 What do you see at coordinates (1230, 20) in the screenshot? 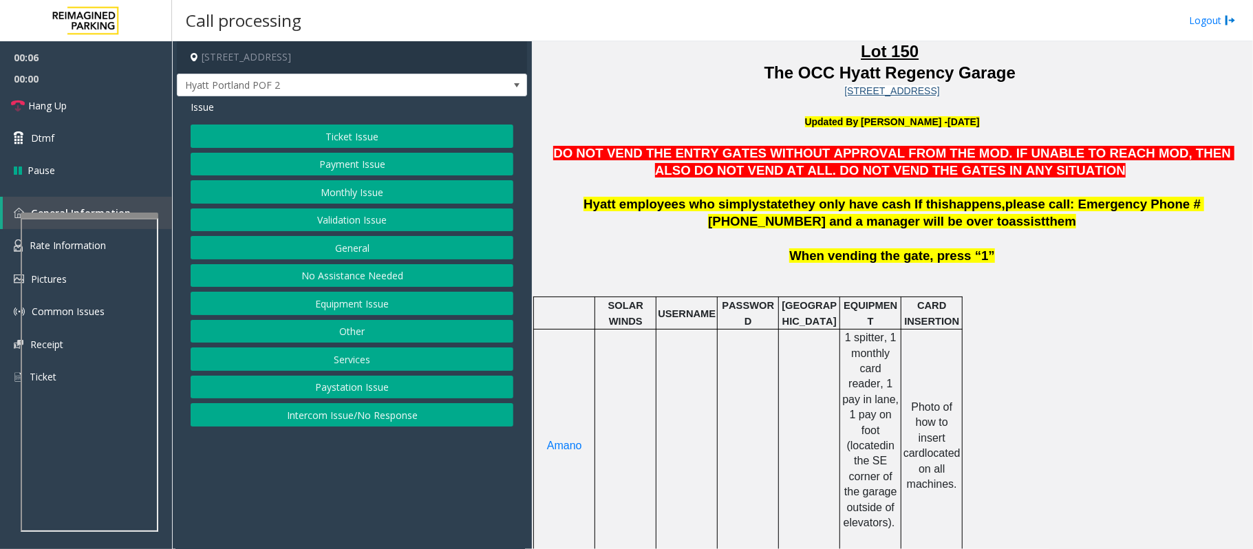
I see `img: logout` at bounding box center [1230, 20].